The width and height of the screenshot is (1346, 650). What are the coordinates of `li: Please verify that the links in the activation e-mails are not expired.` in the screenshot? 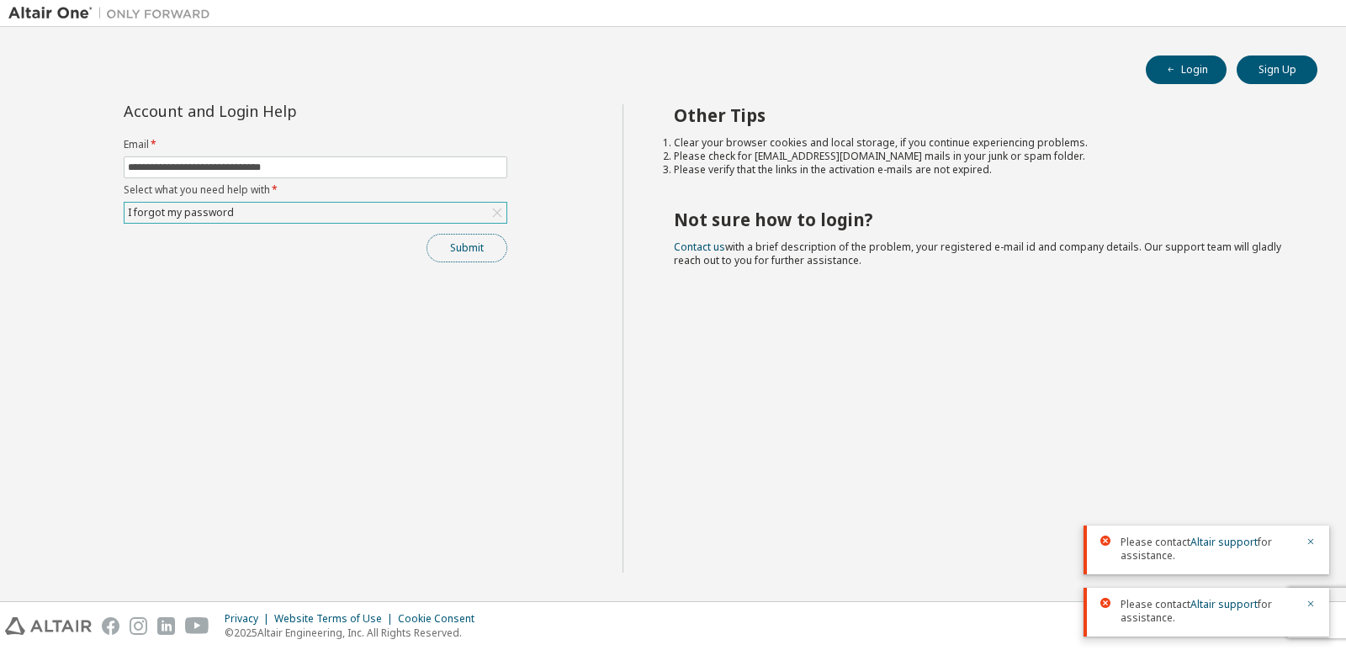 It's located at (981, 170).